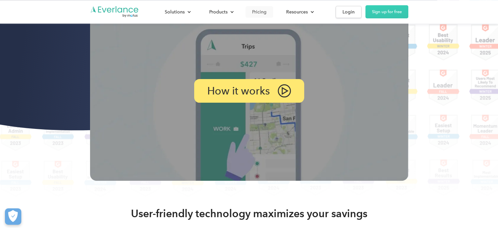 This screenshot has width=498, height=228. Describe the element at coordinates (259, 12) in the screenshot. I see `a: Pricing` at that location.